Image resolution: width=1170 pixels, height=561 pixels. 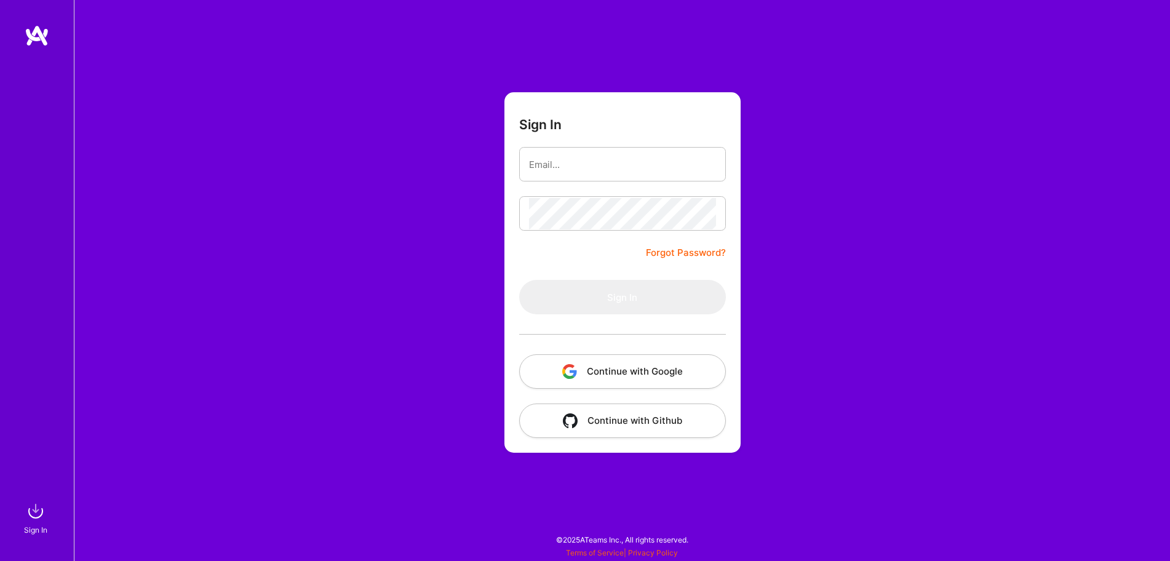 I want to click on a: sign inSign In, so click(x=37, y=517).